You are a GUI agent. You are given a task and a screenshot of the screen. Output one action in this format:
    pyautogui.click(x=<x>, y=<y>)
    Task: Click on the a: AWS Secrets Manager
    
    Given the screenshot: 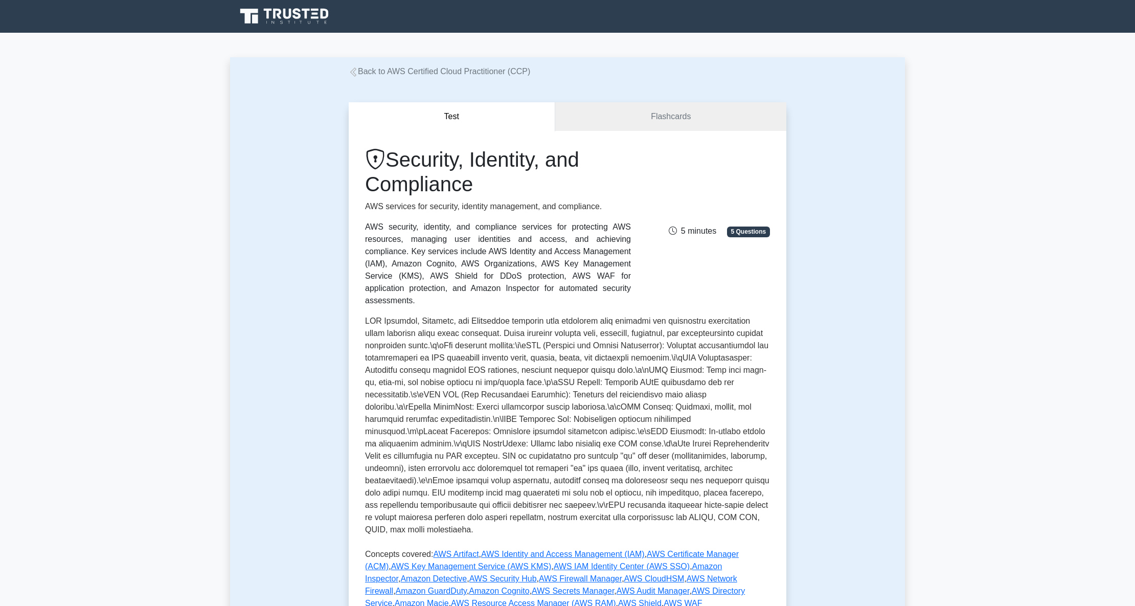 What is the action you would take?
    pyautogui.click(x=573, y=590)
    